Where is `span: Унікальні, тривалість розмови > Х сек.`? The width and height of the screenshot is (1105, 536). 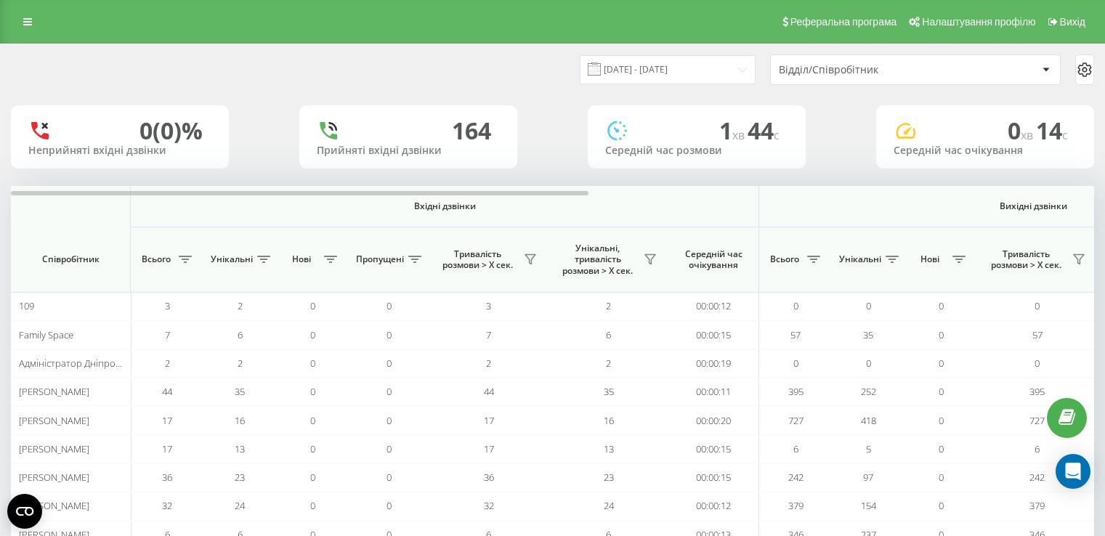
span: Унікальні, тривалість розмови > Х сек. is located at coordinates (597, 259).